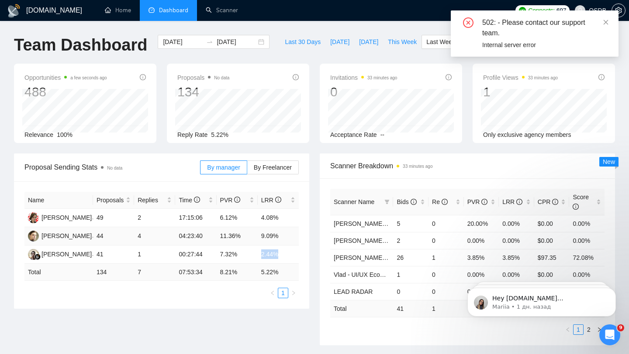 The height and width of the screenshot is (354, 629). I want to click on td: 5, so click(410, 223).